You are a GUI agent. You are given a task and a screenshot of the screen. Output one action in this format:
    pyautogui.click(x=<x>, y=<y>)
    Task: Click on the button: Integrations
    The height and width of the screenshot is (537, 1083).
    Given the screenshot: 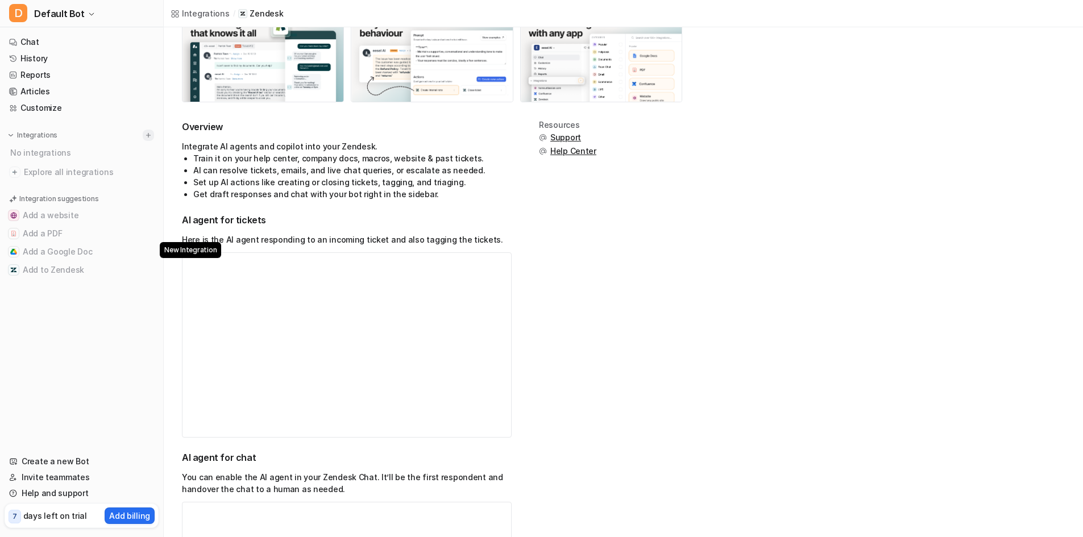 What is the action you would take?
    pyautogui.click(x=32, y=135)
    